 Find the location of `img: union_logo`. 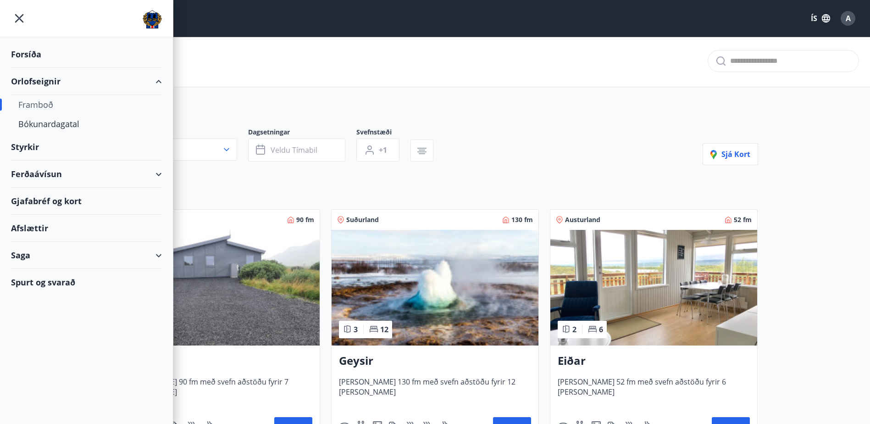

img: union_logo is located at coordinates (152, 19).